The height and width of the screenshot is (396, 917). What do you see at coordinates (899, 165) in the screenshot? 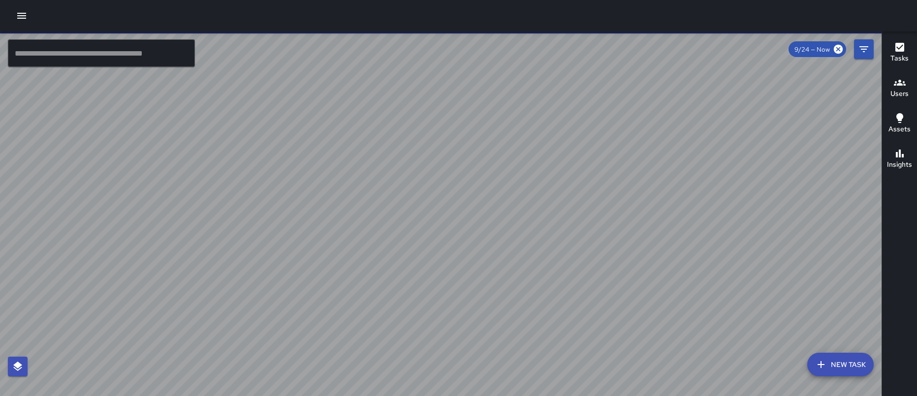
I see `h6: Insights` at bounding box center [899, 165].